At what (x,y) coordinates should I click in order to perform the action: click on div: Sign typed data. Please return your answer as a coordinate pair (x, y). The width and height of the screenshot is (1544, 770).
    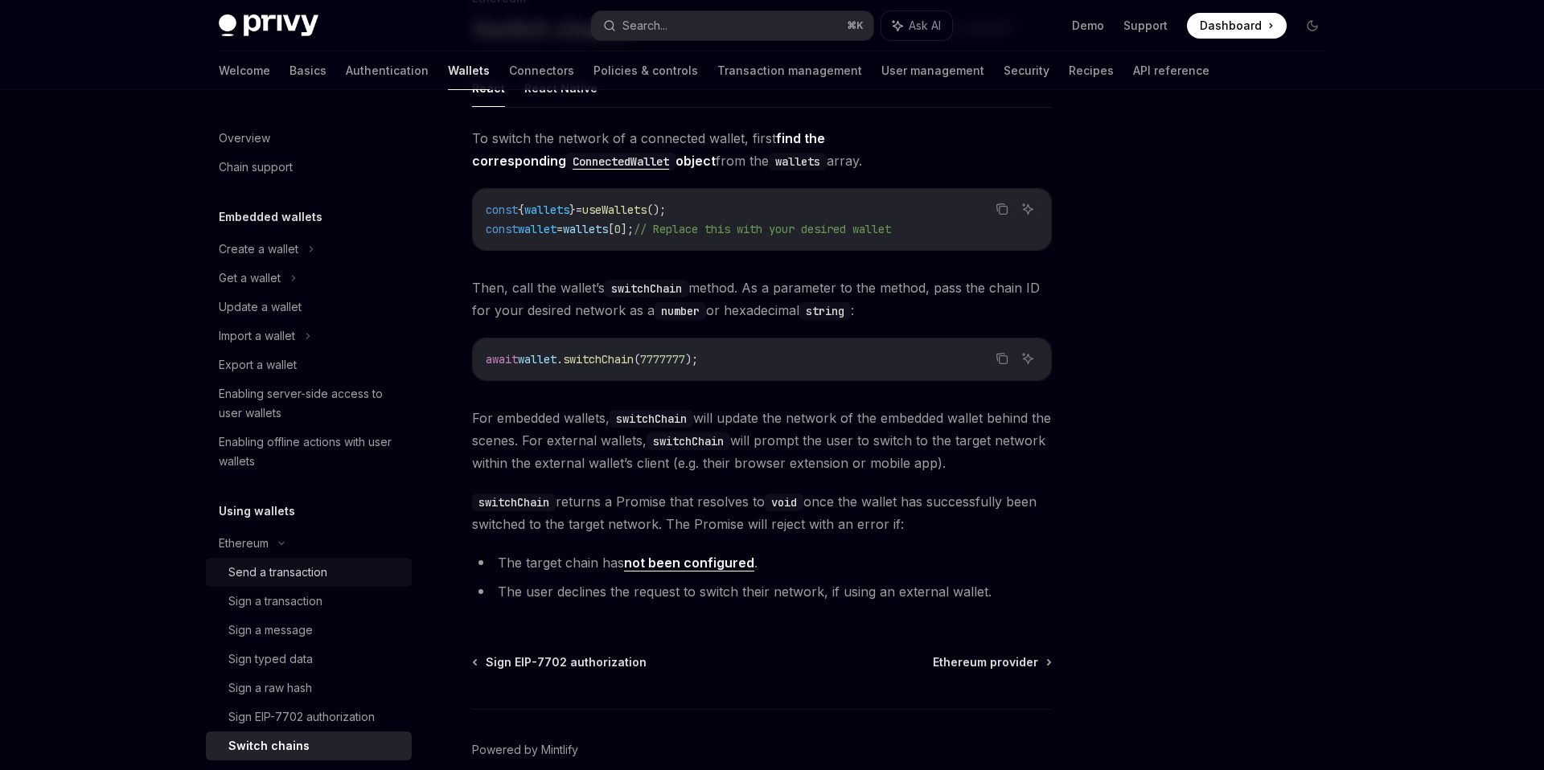
    Looking at the image, I should click on (270, 659).